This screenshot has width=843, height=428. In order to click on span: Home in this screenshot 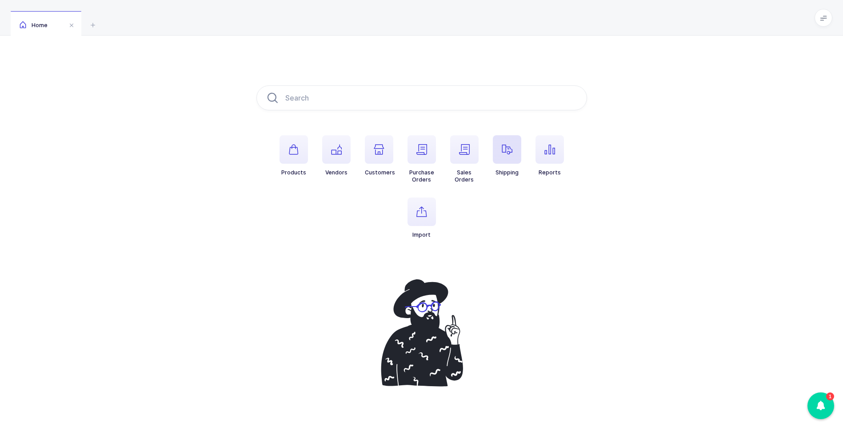, I will do `click(33, 25)`.